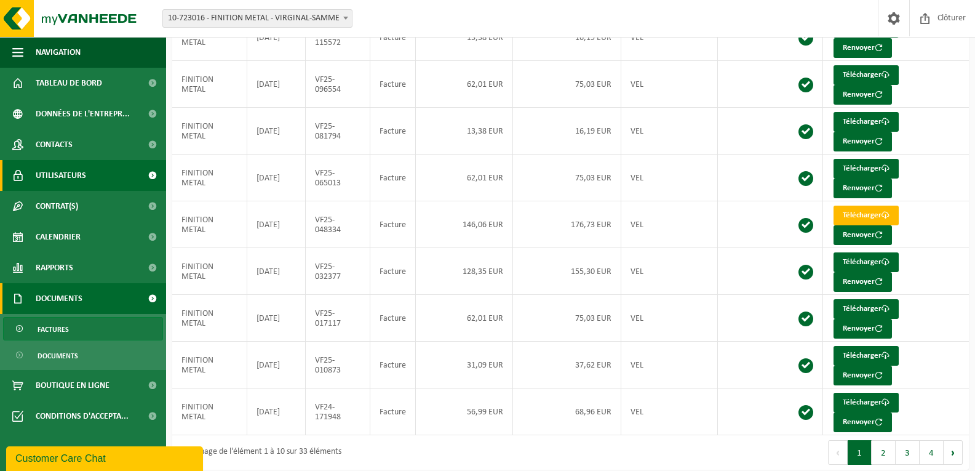 The height and width of the screenshot is (471, 975). I want to click on button: 4, so click(931, 452).